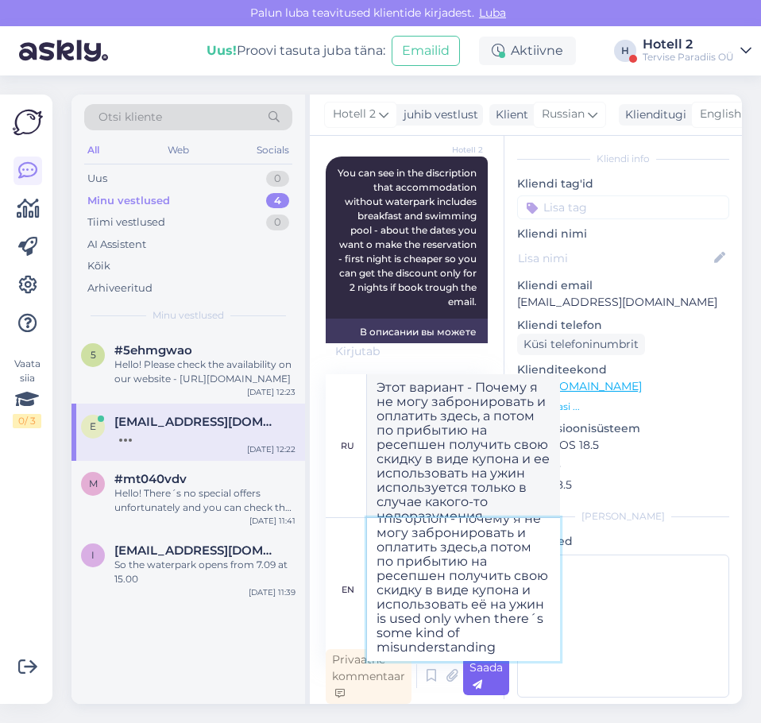 The height and width of the screenshot is (723, 761). I want to click on div: Tervise Paradiis OÜ, so click(688, 57).